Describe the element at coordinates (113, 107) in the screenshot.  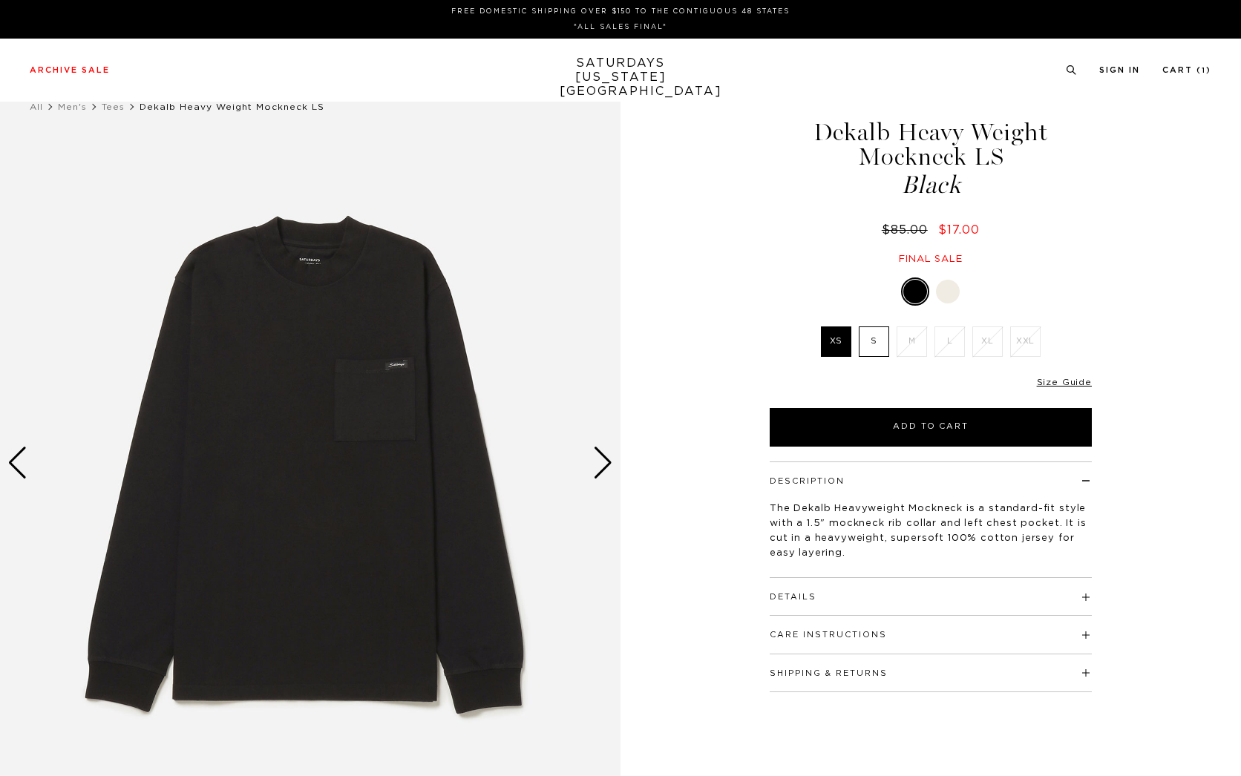
I see `a: Tees` at that location.